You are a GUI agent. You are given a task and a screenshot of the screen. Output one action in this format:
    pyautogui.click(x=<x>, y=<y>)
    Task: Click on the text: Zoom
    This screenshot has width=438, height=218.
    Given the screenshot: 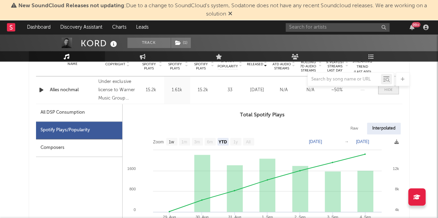 What is the action you would take?
    pyautogui.click(x=158, y=142)
    